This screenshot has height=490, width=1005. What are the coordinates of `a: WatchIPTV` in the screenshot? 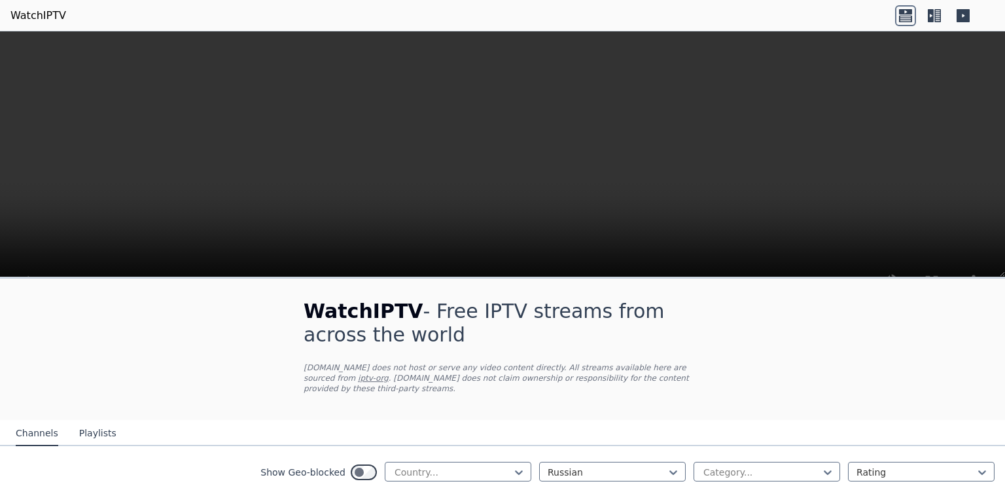 It's located at (38, 16).